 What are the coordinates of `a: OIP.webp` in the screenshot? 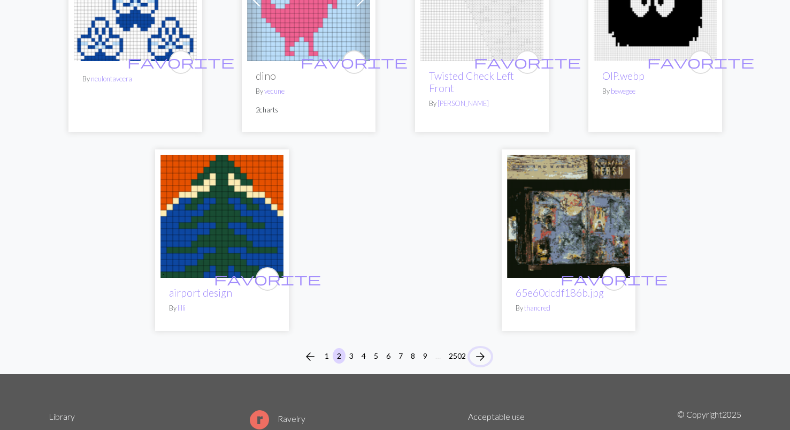 It's located at (623, 75).